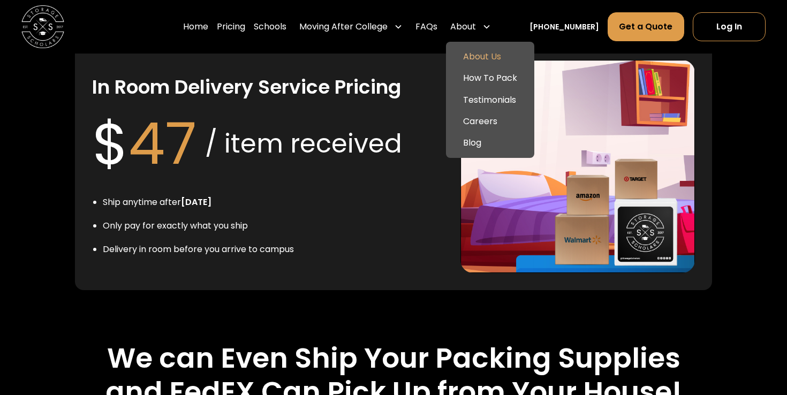  I want to click on a: Blog, so click(490, 143).